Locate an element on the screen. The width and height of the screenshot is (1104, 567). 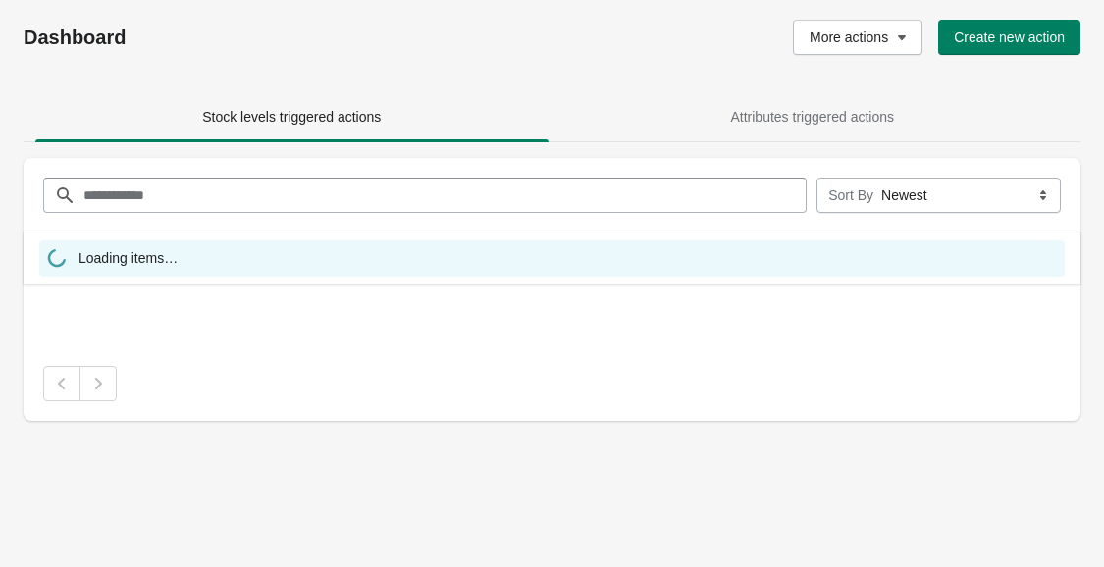
span: Stock levels triggered actions is located at coordinates (292, 117).